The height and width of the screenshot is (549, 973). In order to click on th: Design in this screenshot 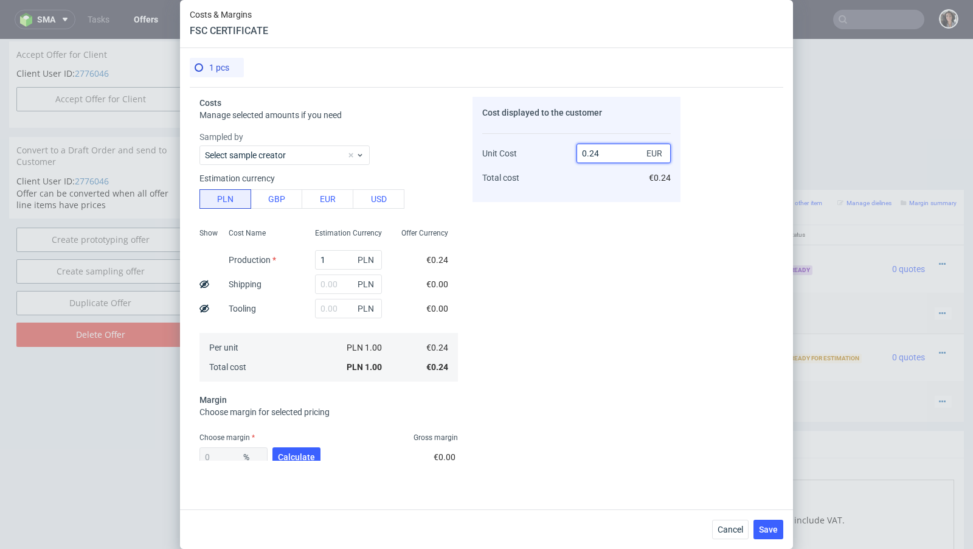, I will do `click(245, 196)`.